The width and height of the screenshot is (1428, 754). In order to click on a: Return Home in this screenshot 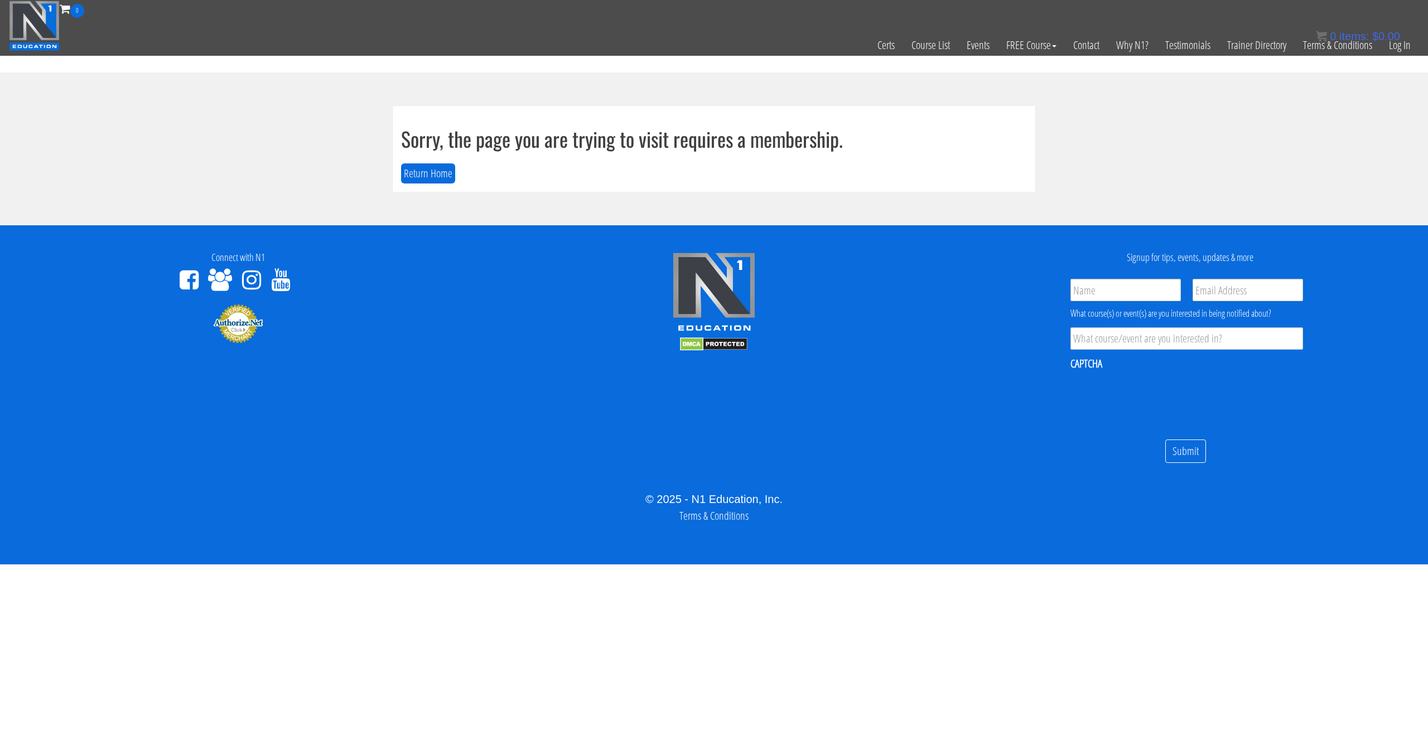, I will do `click(428, 173)`.